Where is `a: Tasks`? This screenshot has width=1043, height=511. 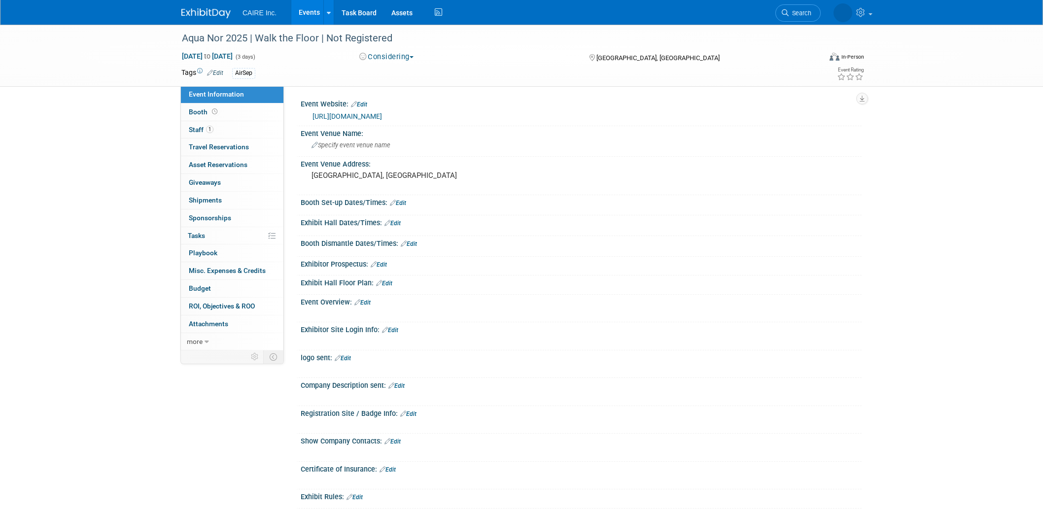 a: Tasks is located at coordinates (232, 236).